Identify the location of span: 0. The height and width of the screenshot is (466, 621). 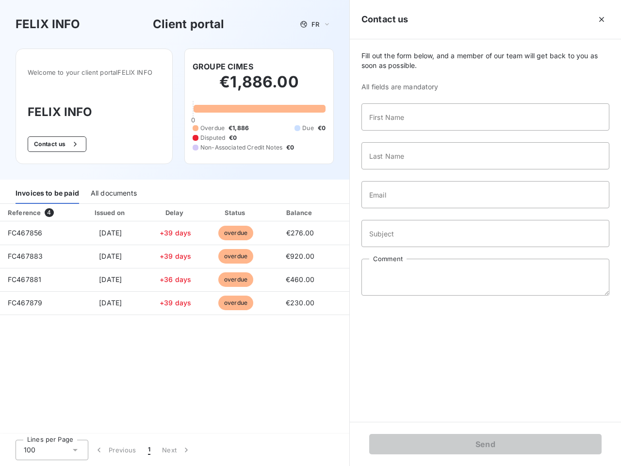
(193, 120).